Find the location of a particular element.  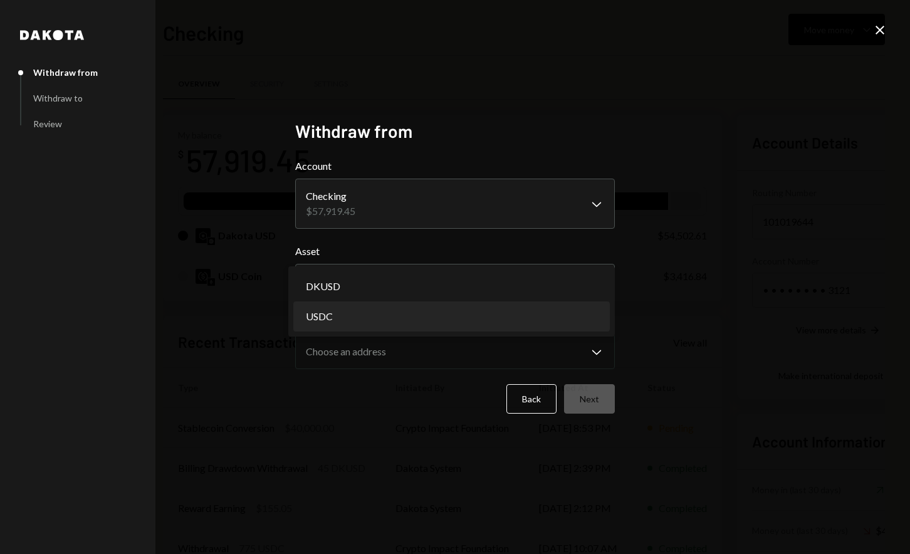

button: Back is located at coordinates (531, 398).